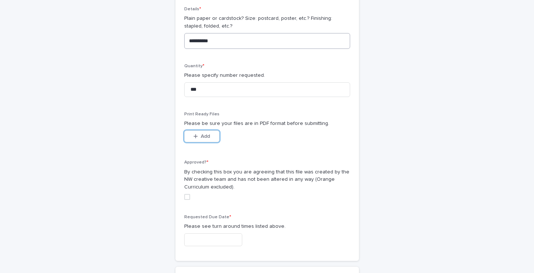 The height and width of the screenshot is (273, 534). Describe the element at coordinates (267, 123) in the screenshot. I see `p: Please be sure your files are in PDF format before submitting.` at that location.